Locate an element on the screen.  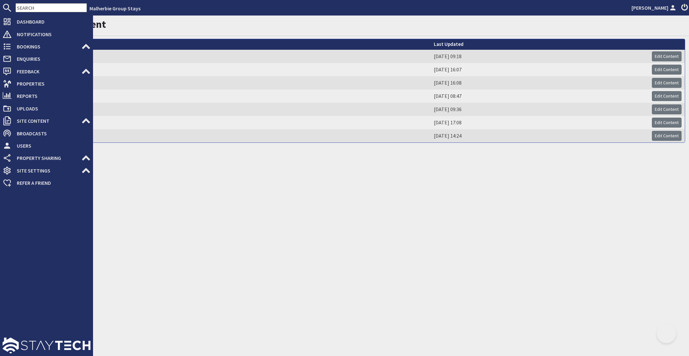
a: Uploads is located at coordinates (46, 108).